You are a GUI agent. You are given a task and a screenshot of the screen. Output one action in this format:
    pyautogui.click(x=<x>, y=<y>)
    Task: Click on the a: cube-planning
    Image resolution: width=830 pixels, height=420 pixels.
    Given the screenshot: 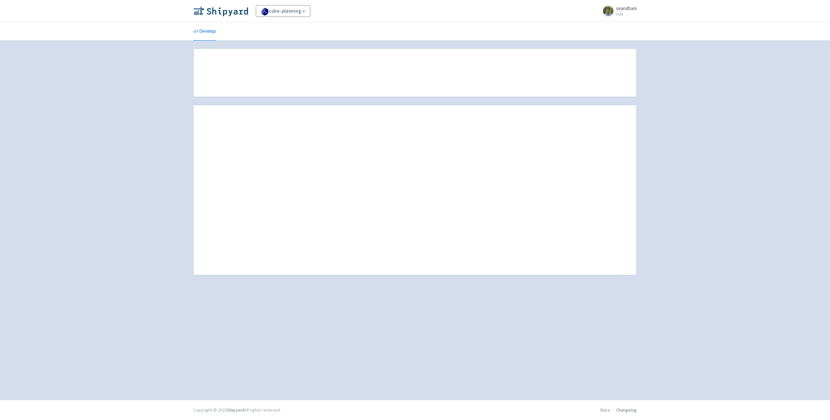 What is the action you would take?
    pyautogui.click(x=283, y=11)
    